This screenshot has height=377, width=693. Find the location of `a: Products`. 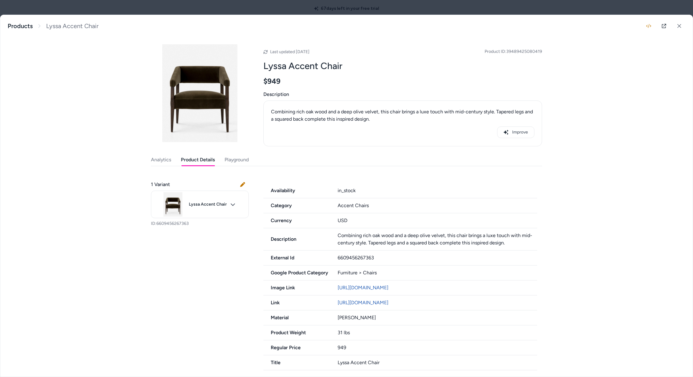

a: Products is located at coordinates (20, 26).